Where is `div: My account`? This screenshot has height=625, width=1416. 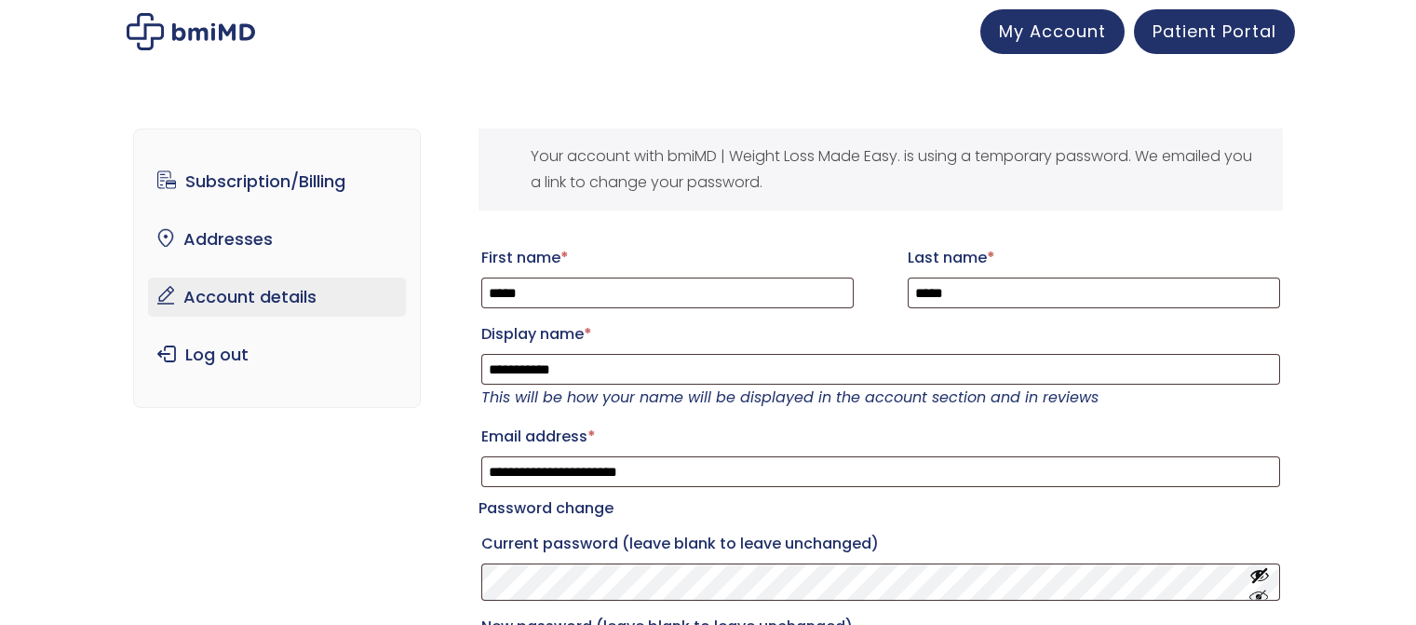
div: My account is located at coordinates (191, 32).